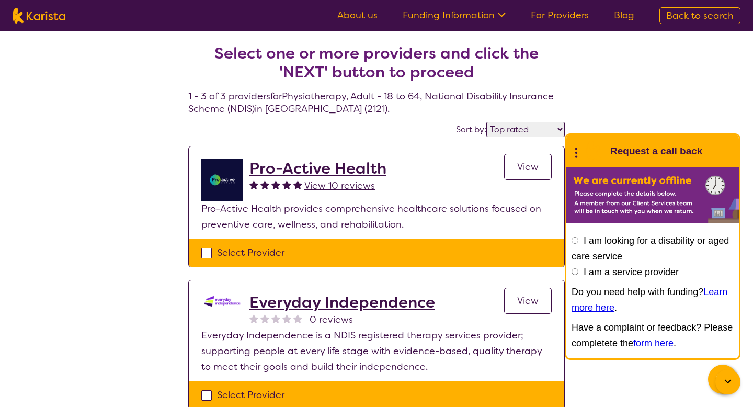 This screenshot has width=753, height=407. I want to click on p: Have a complaint or feedback? Please completete the ., so click(653, 335).